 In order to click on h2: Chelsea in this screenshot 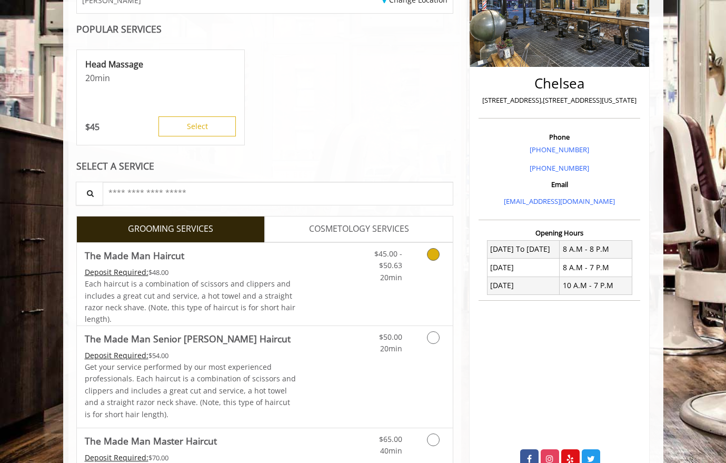, I will do `click(559, 83)`.